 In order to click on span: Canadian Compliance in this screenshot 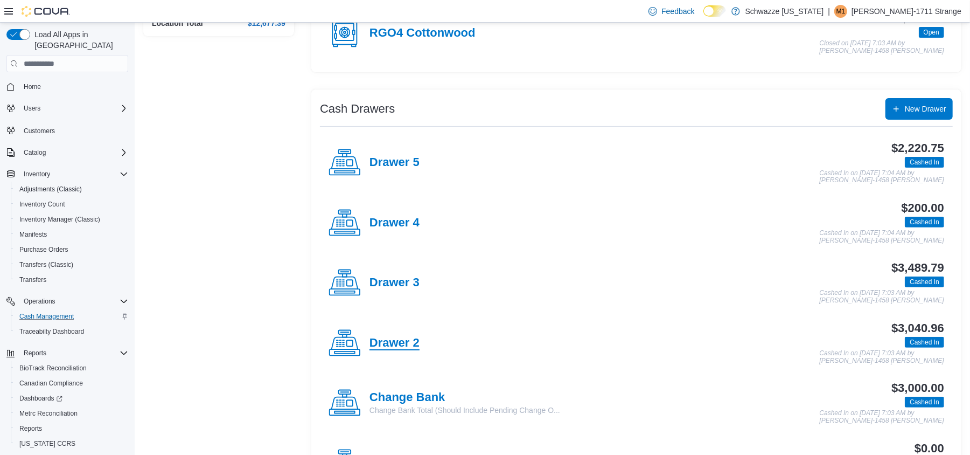, I will do `click(51, 383)`.